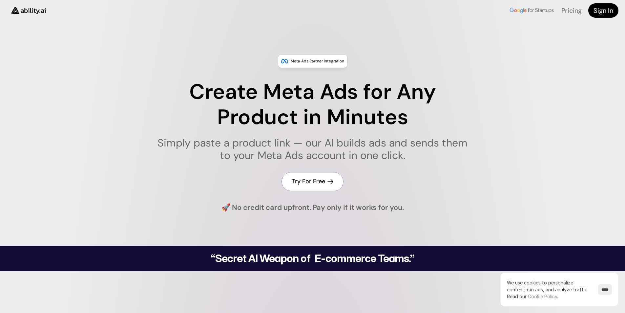 This screenshot has height=313, width=625. I want to click on h1: Simply paste a product link — our AI builds ads and sends them to your Meta Ads account in one cl..., so click(312, 149).